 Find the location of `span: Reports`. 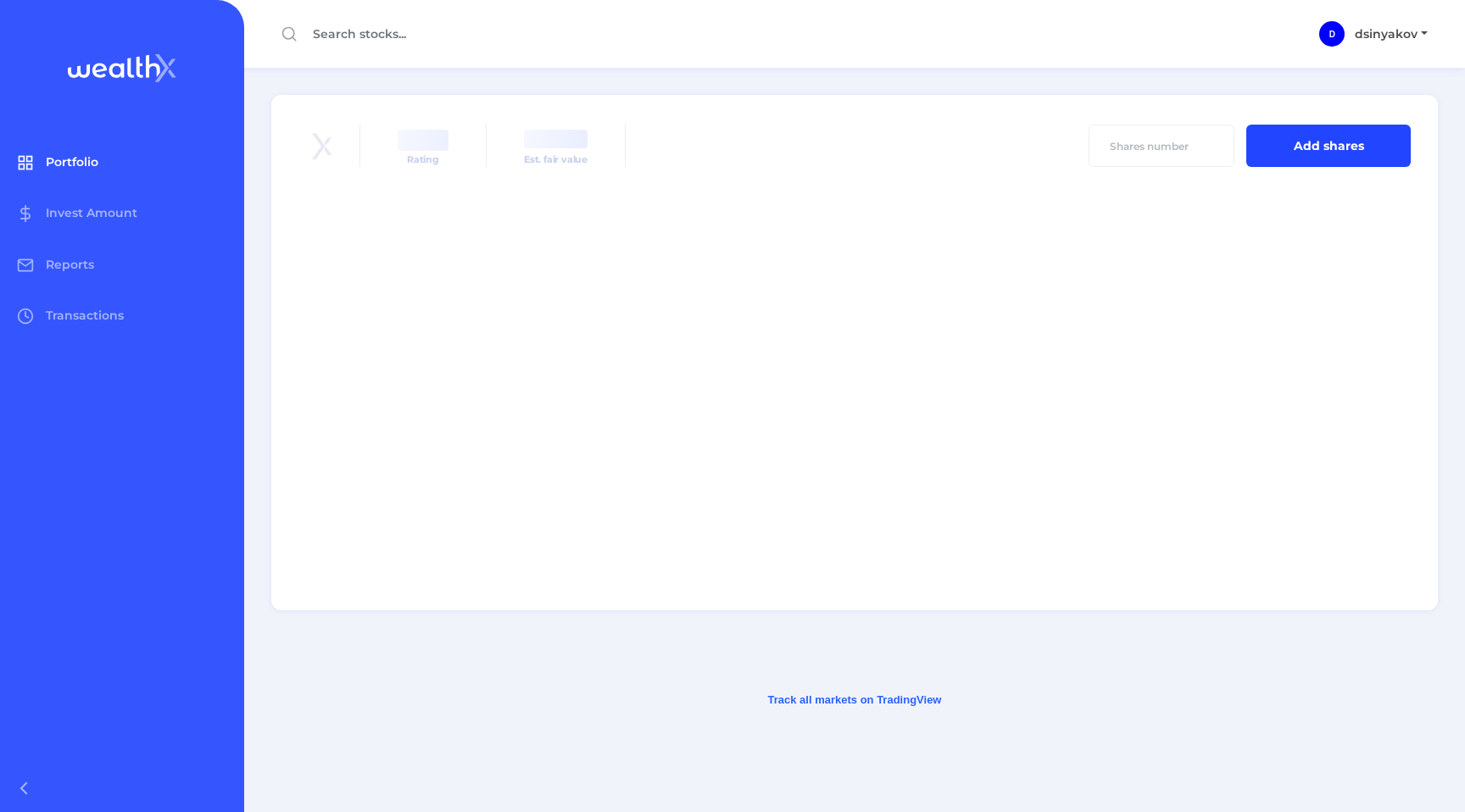

span: Reports is located at coordinates (69, 264).